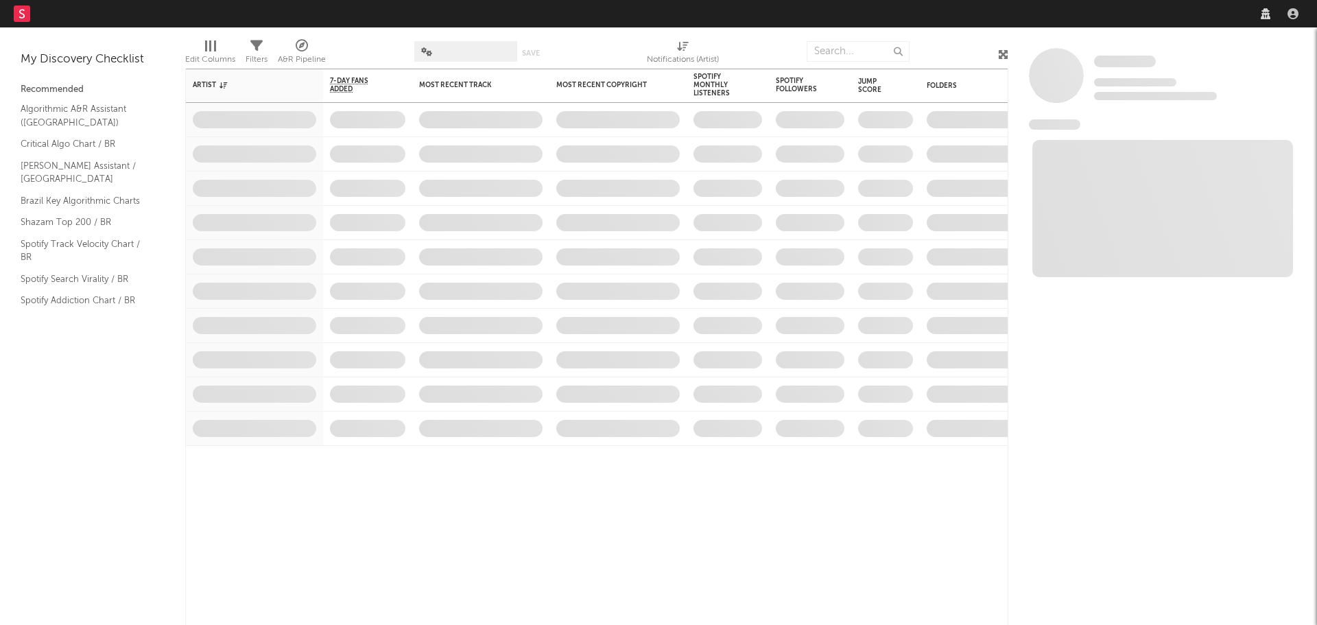  What do you see at coordinates (93, 60) in the screenshot?
I see `div: My Discovery Checklist` at bounding box center [93, 60].